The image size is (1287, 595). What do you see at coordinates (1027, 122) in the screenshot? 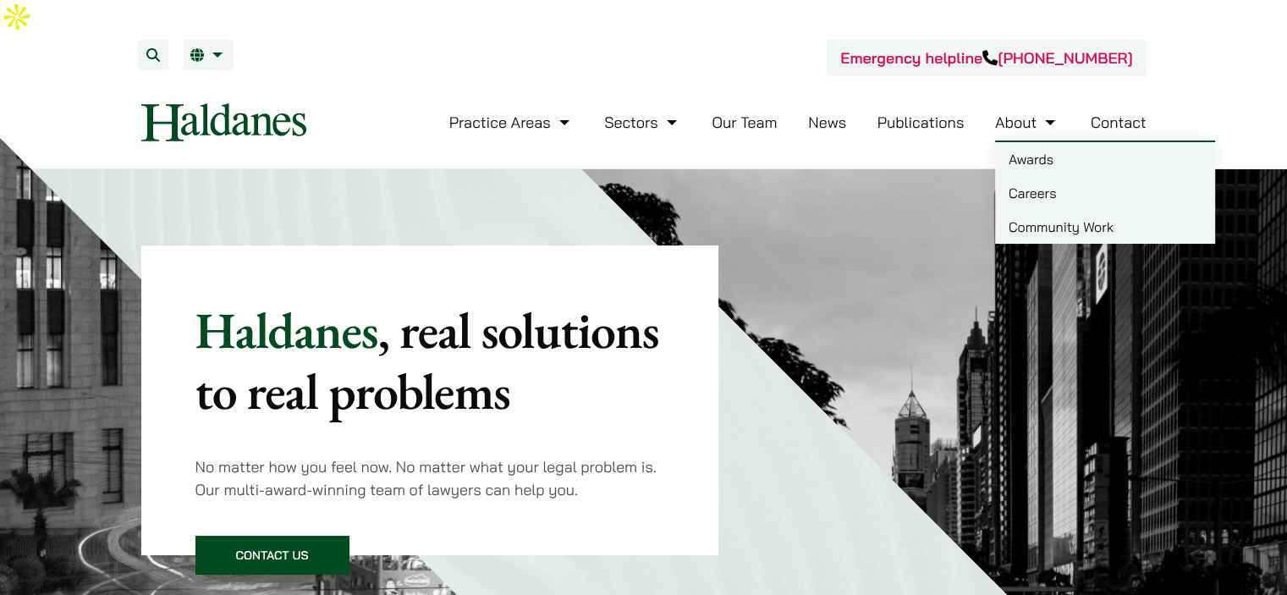
I see `a: About` at bounding box center [1027, 122].